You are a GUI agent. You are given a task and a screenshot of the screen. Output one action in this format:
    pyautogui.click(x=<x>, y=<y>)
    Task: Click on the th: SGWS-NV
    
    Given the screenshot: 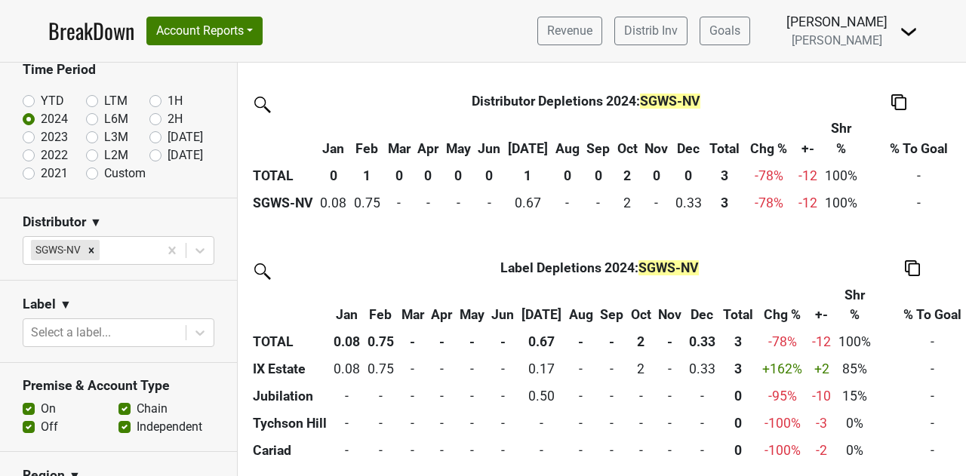 What is the action you would take?
    pyautogui.click(x=283, y=203)
    